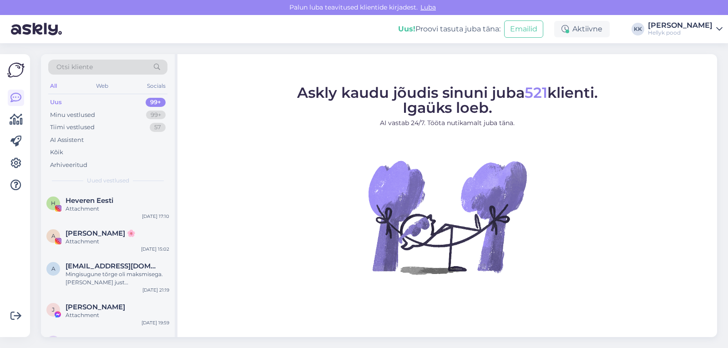  I want to click on div: Hellyk pood, so click(681, 33).